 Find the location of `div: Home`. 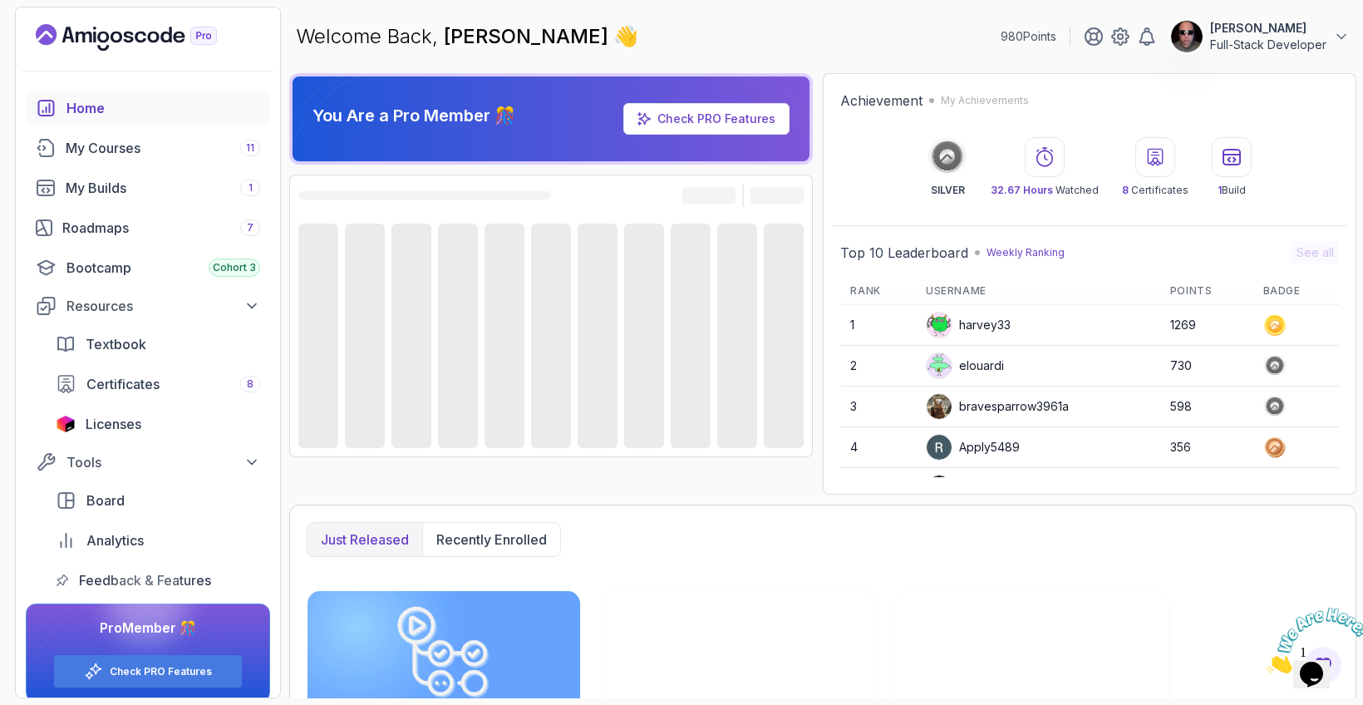

div: Home is located at coordinates (163, 108).